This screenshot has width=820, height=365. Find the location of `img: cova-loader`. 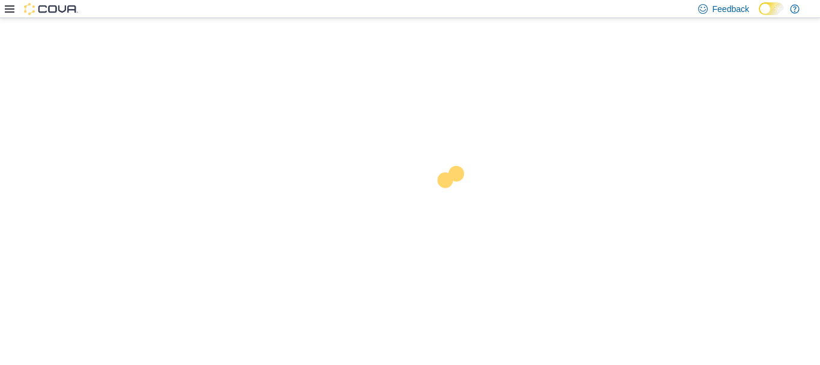

img: cova-loader is located at coordinates (455, 202).